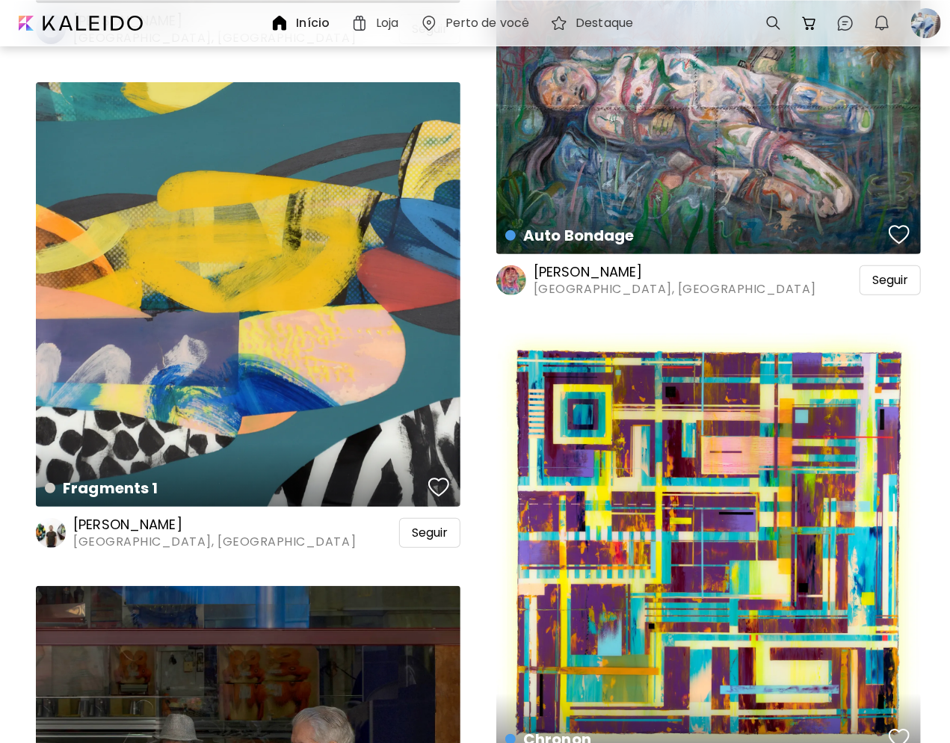  I want to click on a: Destaque, so click(594, 23).